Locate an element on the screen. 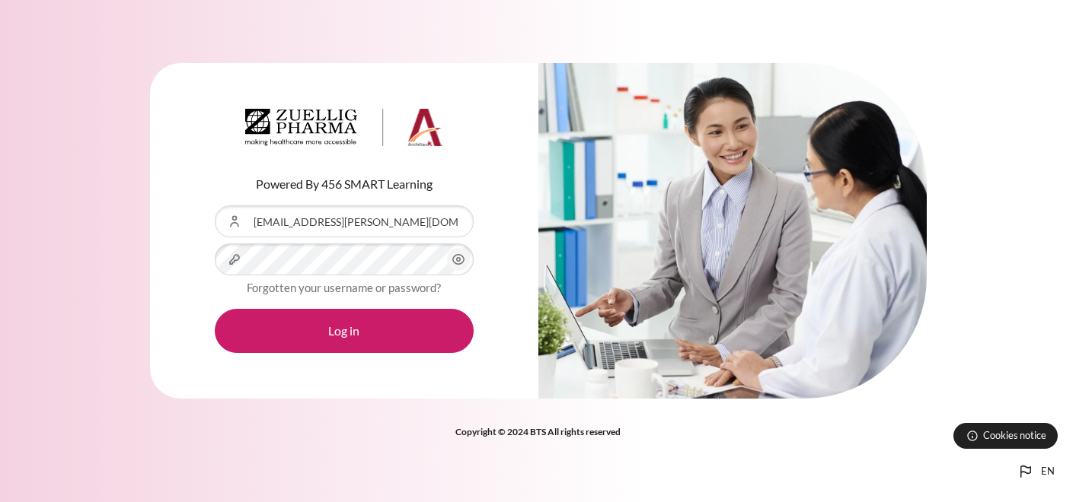 Image resolution: width=1076 pixels, height=502 pixels. input: Username or Email Address is located at coordinates (344, 221).